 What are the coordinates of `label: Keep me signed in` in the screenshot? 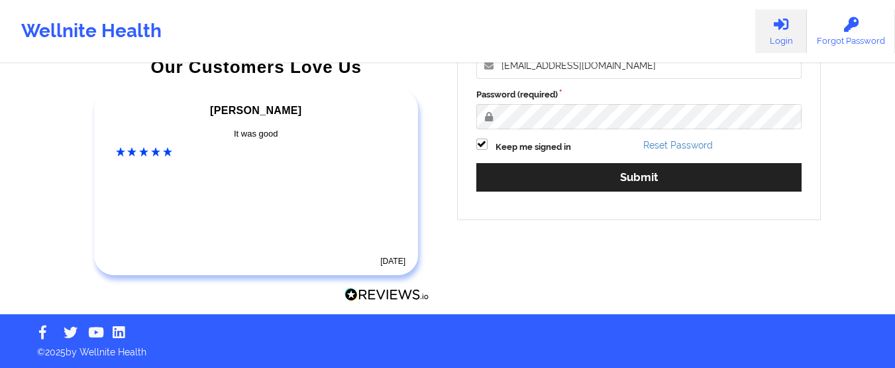 It's located at (533, 147).